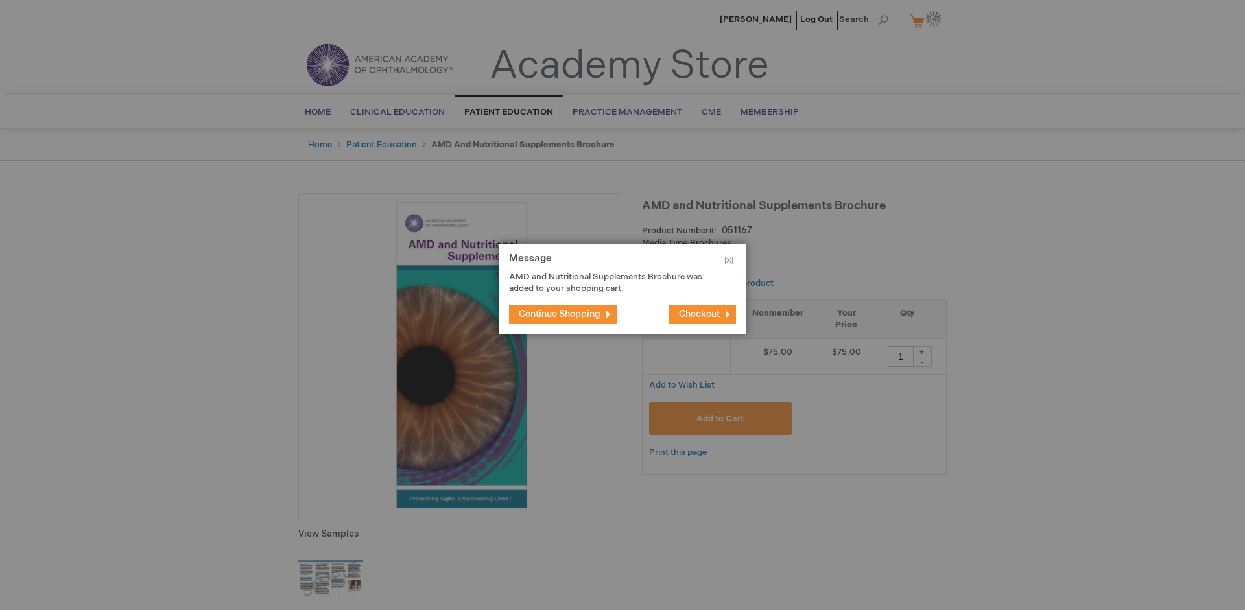 The height and width of the screenshot is (610, 1245). What do you see at coordinates (560, 314) in the screenshot?
I see `span: Continue Shopping` at bounding box center [560, 314].